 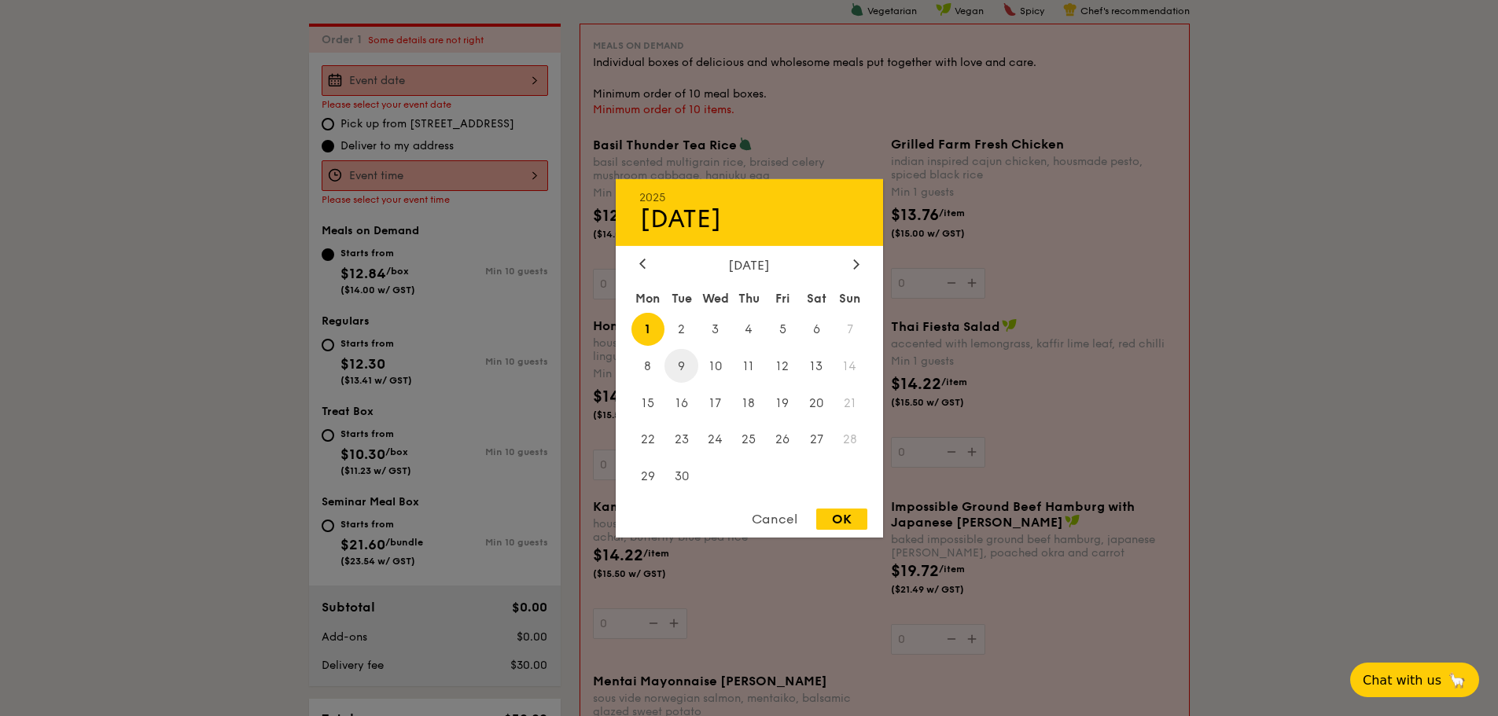 What do you see at coordinates (782, 329) in the screenshot?
I see `span: 5` at bounding box center [782, 329].